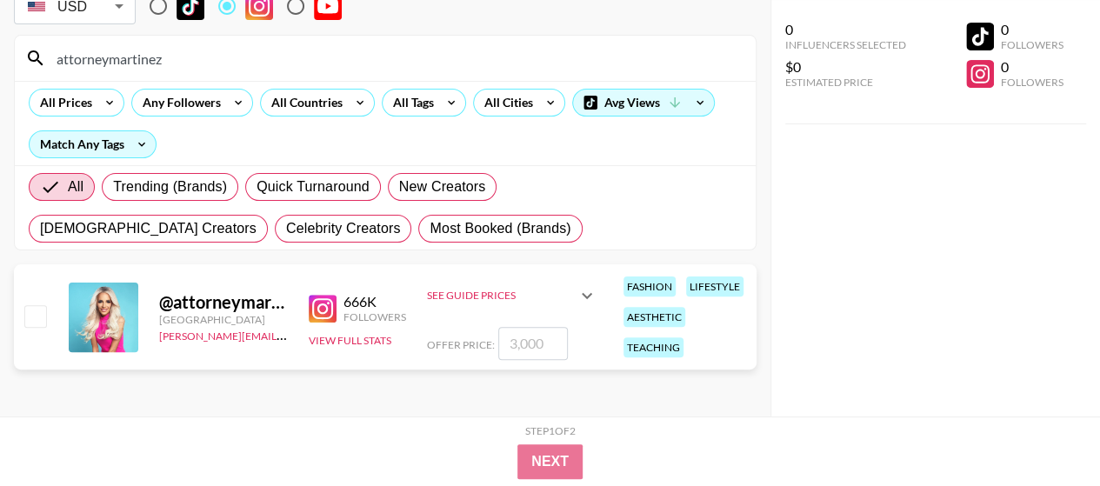 The image size is (1100, 486). Describe the element at coordinates (846, 82) in the screenshot. I see `div: Estimated Price` at that location.